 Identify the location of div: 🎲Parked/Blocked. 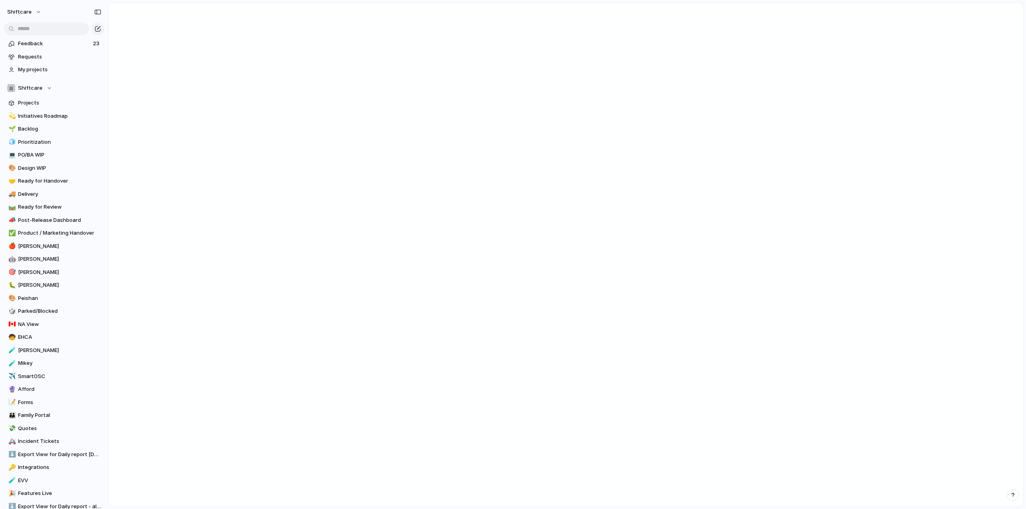
(54, 311).